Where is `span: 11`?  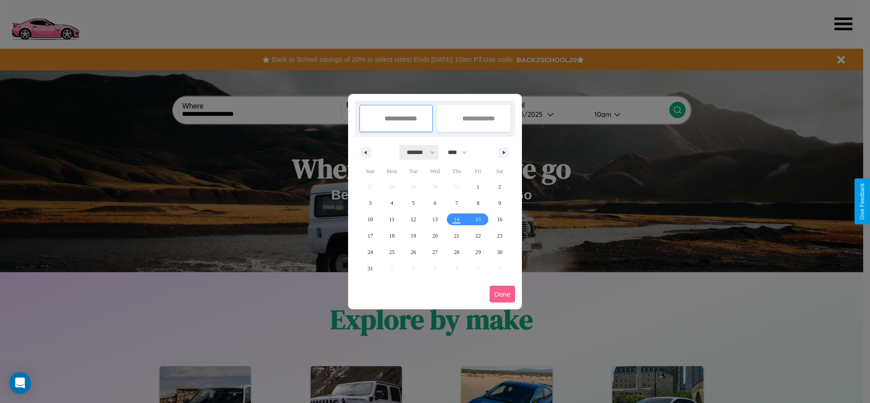 span: 11 is located at coordinates (392, 220).